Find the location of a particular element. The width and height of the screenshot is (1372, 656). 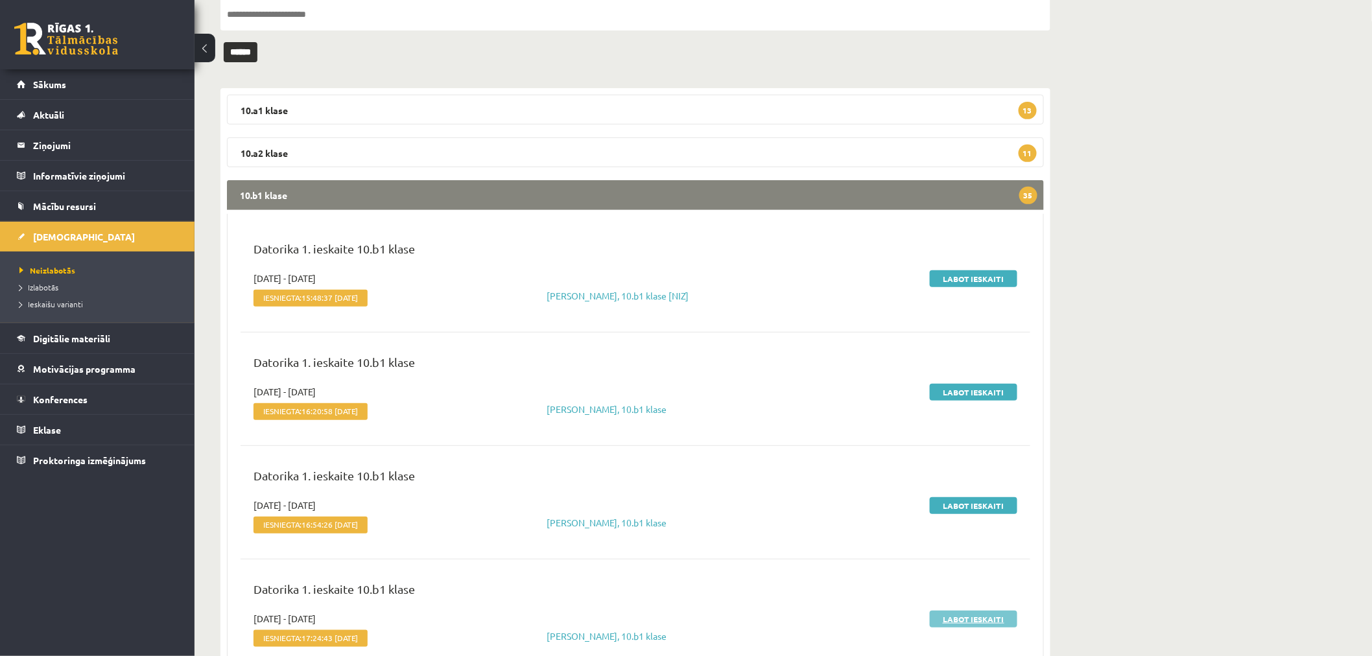

span: Izlabotās is located at coordinates (39, 287).